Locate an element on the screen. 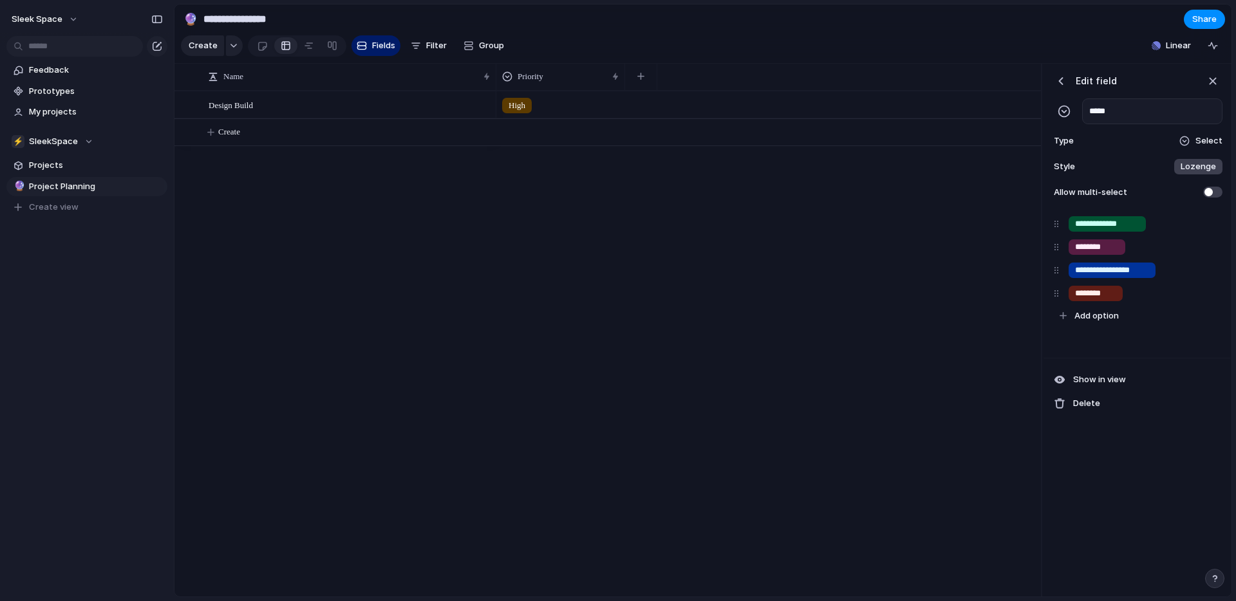 The width and height of the screenshot is (1236, 601). span: Select is located at coordinates (1209, 141).